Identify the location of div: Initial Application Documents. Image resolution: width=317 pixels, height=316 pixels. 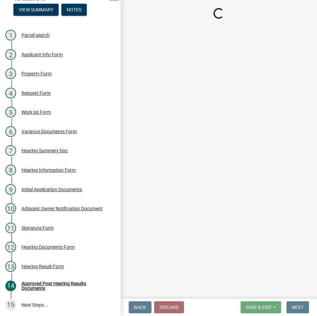
(52, 189).